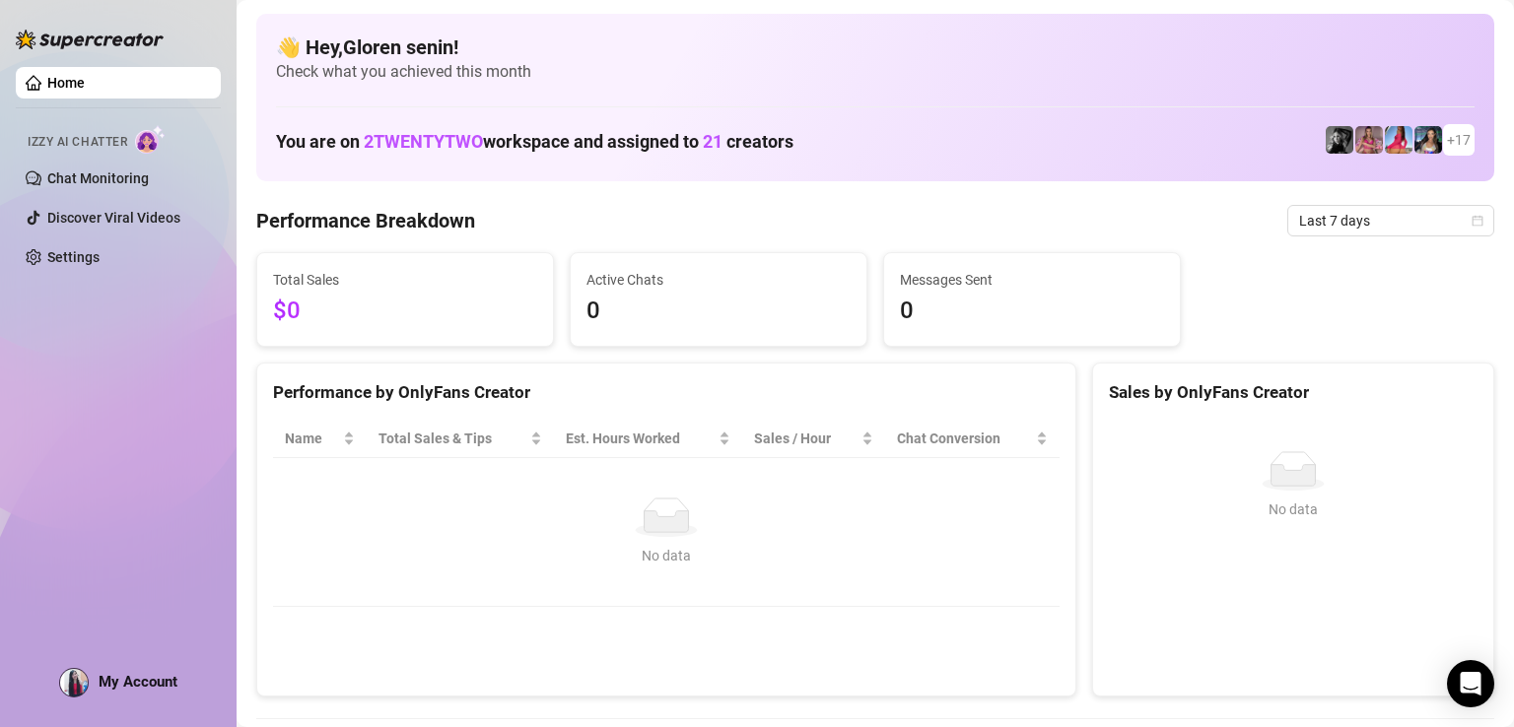 This screenshot has height=727, width=1514. Describe the element at coordinates (965, 439) in the screenshot. I see `span: Chat Conversion` at that location.